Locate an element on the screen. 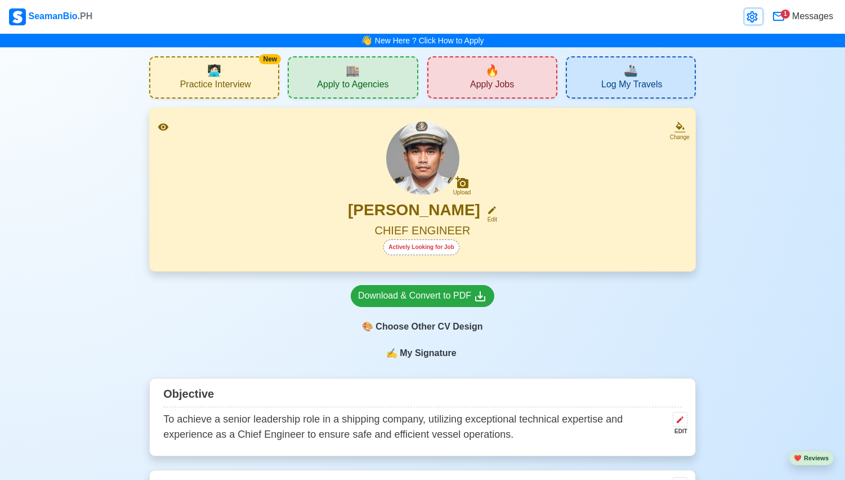 This screenshot has width=845, height=480. span: agencies is located at coordinates (353, 70).